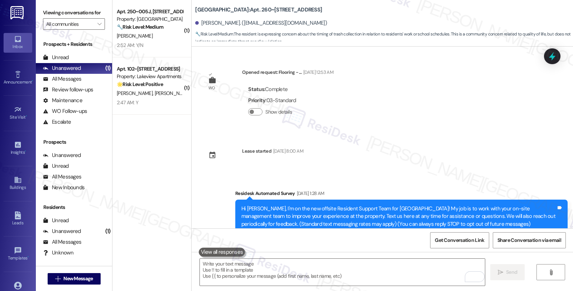 The width and height of the screenshot is (573, 291). I want to click on button: Get Conversation Link, so click(460, 240).